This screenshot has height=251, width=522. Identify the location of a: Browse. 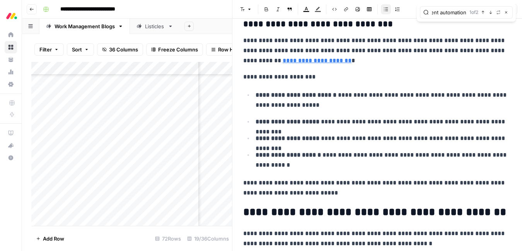
(11, 47).